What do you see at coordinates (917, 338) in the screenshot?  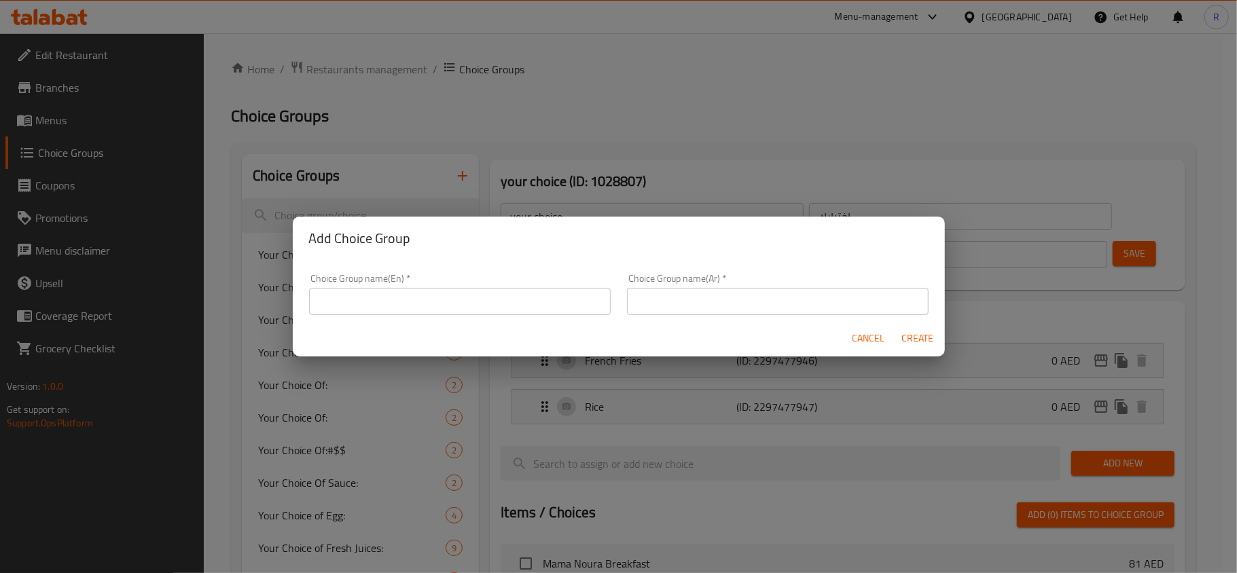 I see `button: Create` at bounding box center [917, 338].